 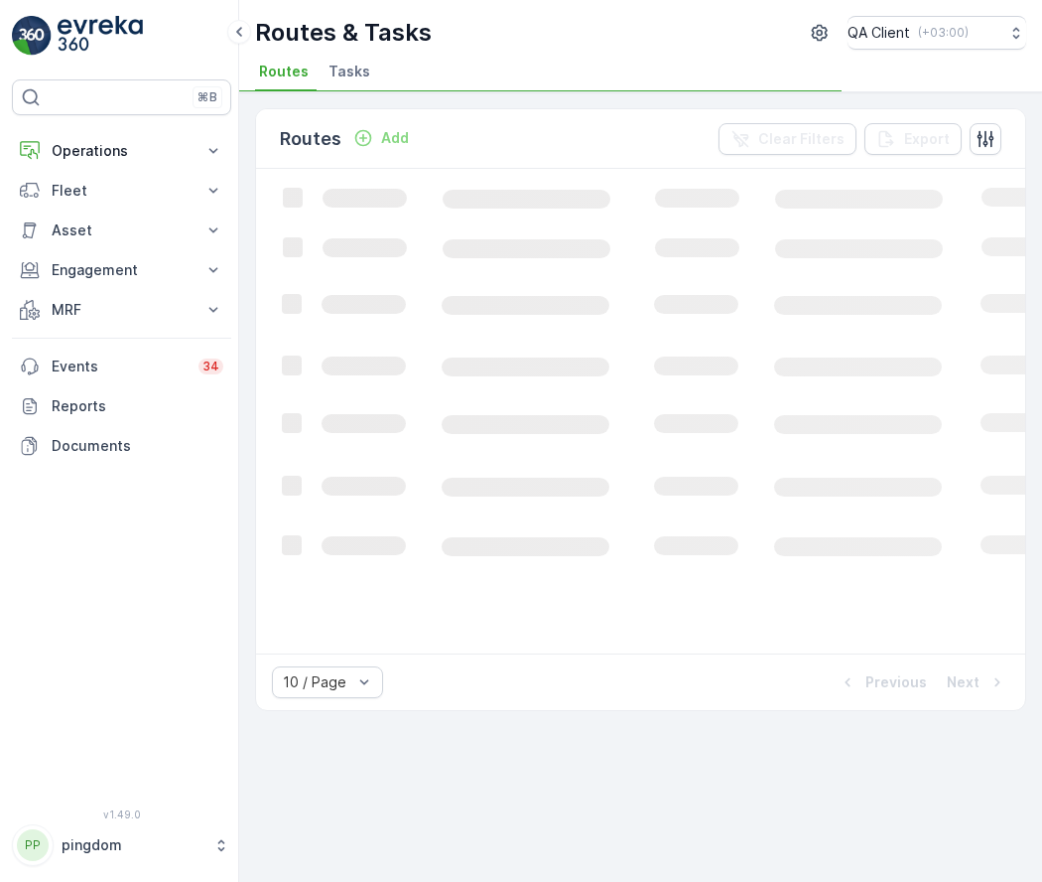 I want to click on p: Reports, so click(x=137, y=406).